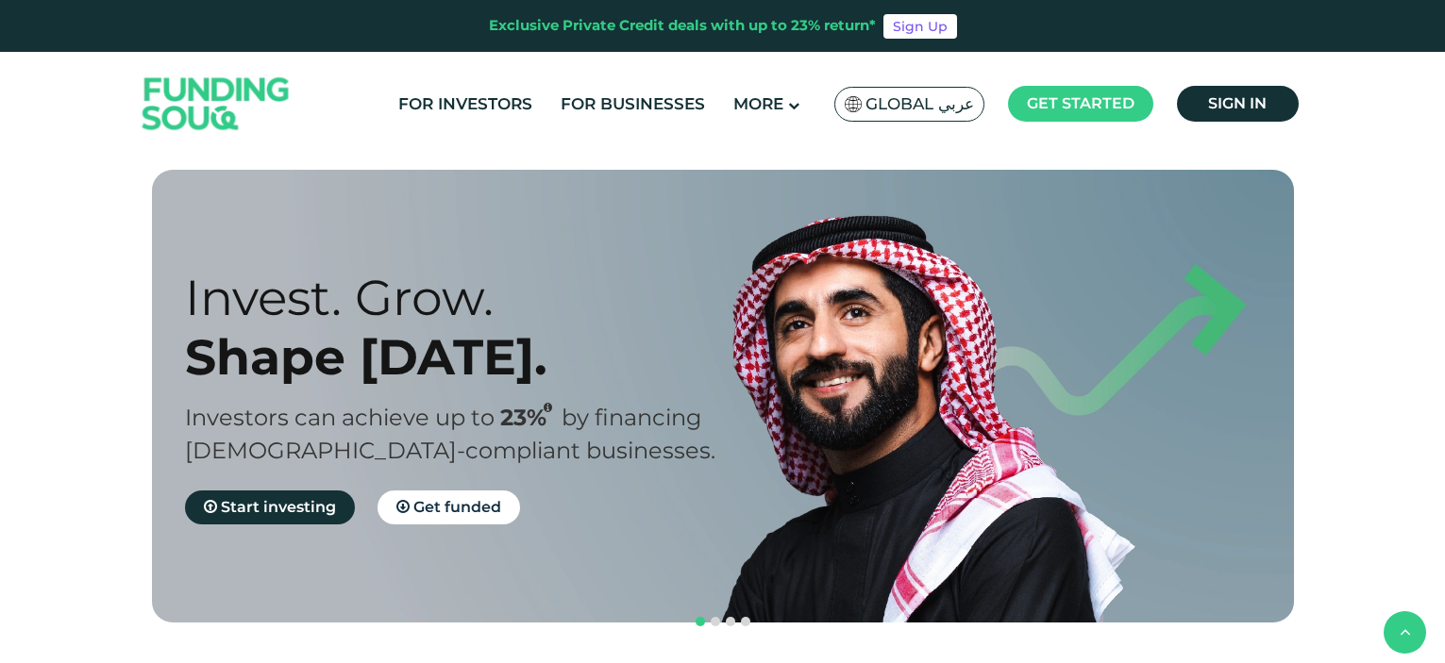  Describe the element at coordinates (470, 297) in the screenshot. I see `div: Invest. Grow.` at that location.